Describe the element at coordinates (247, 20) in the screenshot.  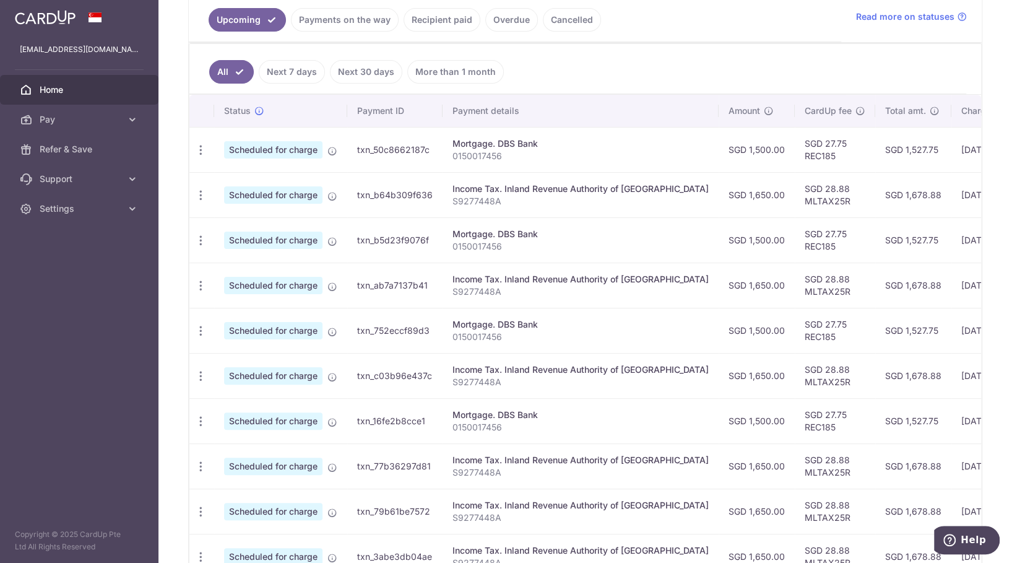
I see `a: Upcoming` at that location.